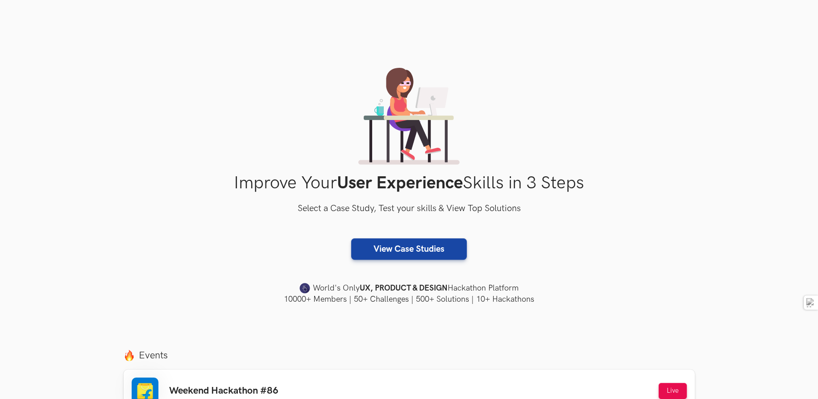  Describe the element at coordinates (409, 116) in the screenshot. I see `img: lady working on laptop` at that location.